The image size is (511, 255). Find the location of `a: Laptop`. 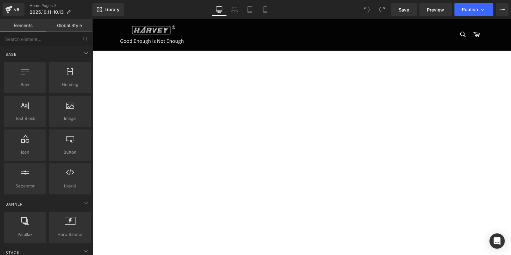

a: Laptop is located at coordinates (234, 10).